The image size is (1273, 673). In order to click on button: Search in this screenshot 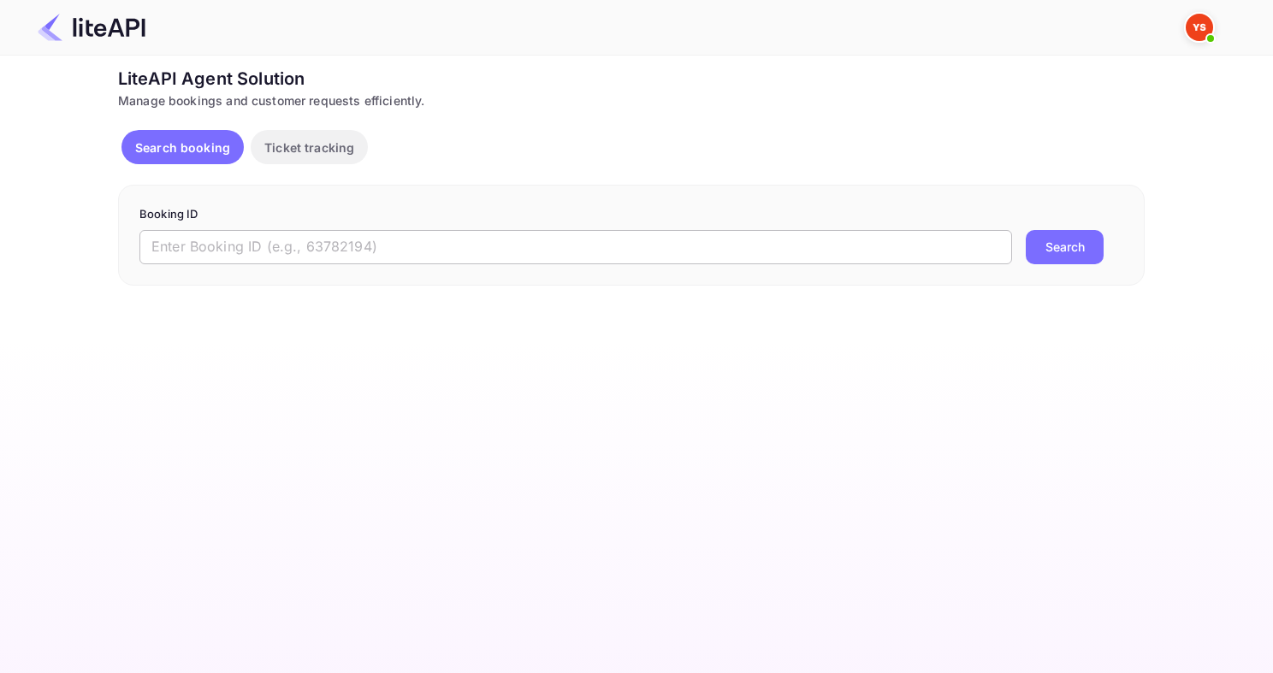, I will do `click(1064, 247)`.